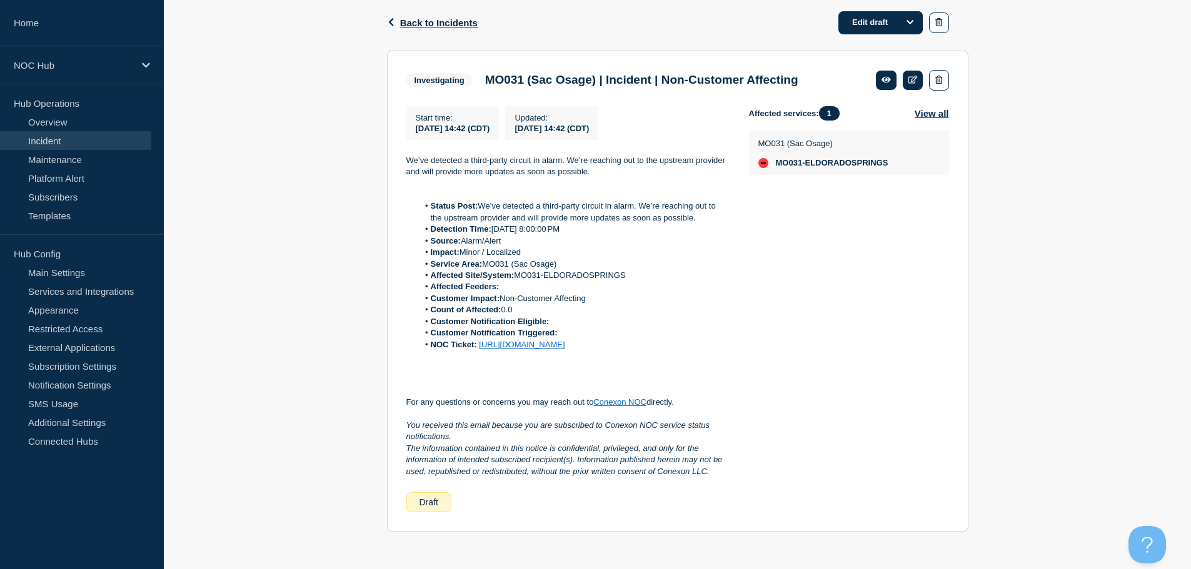 The image size is (1191, 569). What do you see at coordinates (573, 252) in the screenshot?
I see `li: Minor / Localized` at bounding box center [573, 252].